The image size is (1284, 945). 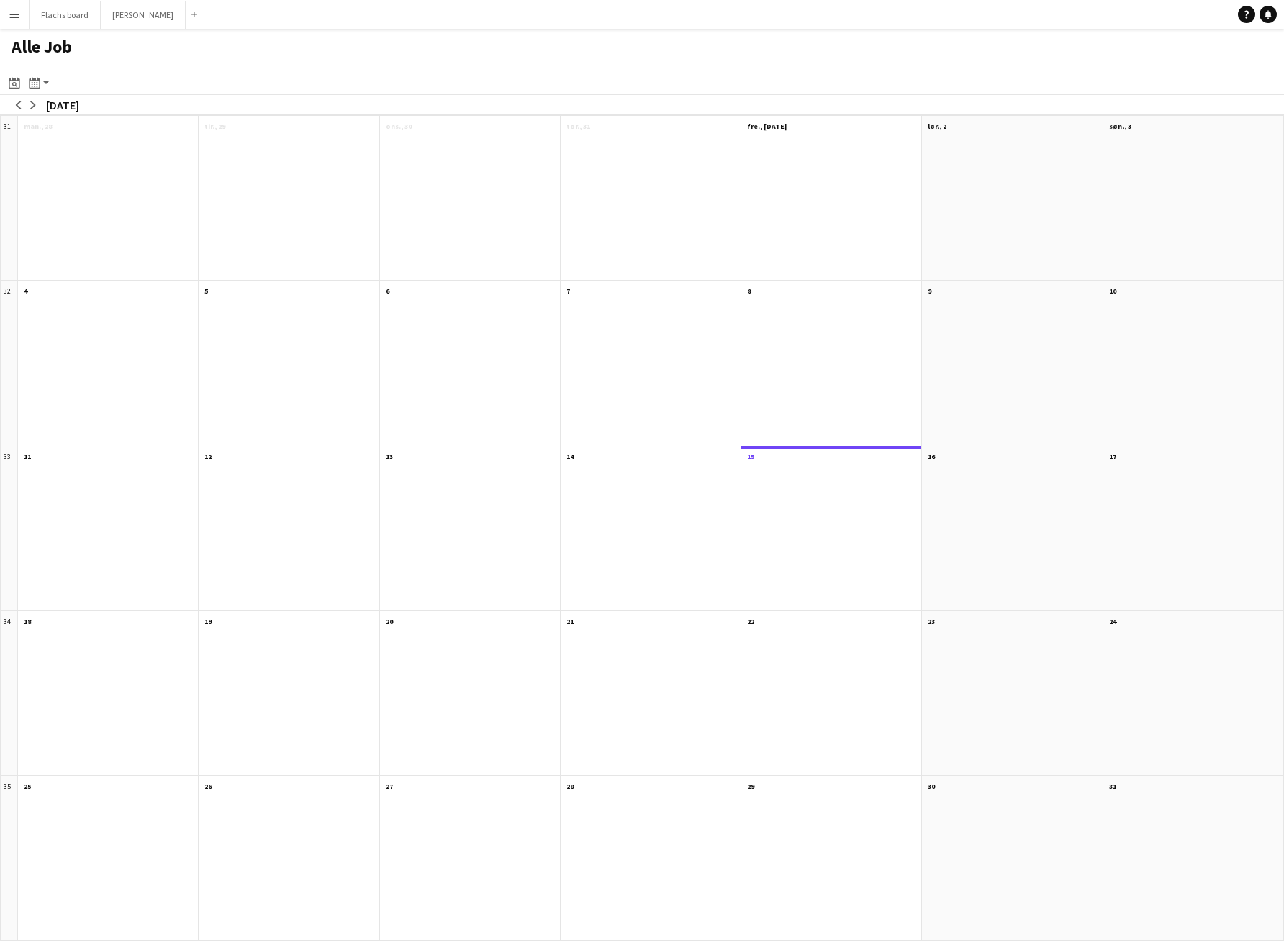 What do you see at coordinates (208, 621) in the screenshot?
I see `span: 19` at bounding box center [208, 621].